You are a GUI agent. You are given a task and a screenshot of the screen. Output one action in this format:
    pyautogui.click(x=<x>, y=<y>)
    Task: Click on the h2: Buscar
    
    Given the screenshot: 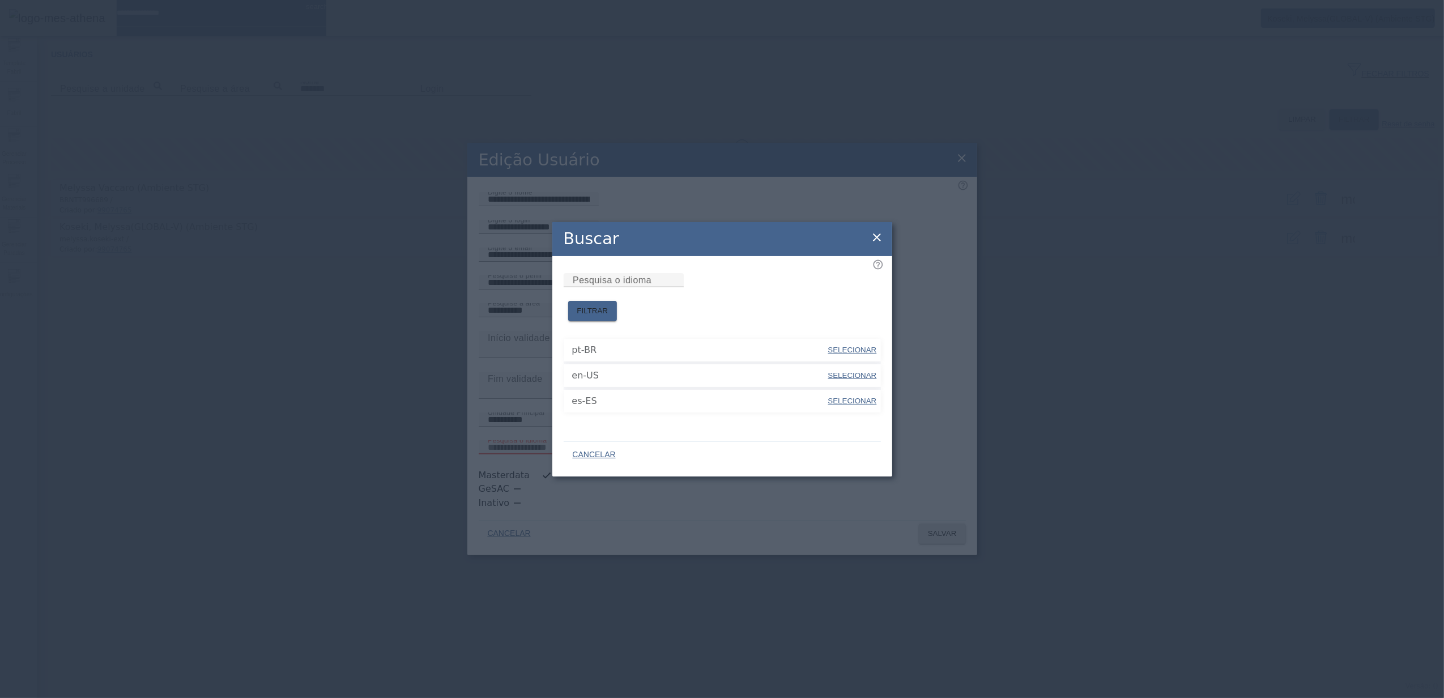 What is the action you would take?
    pyautogui.click(x=592, y=239)
    